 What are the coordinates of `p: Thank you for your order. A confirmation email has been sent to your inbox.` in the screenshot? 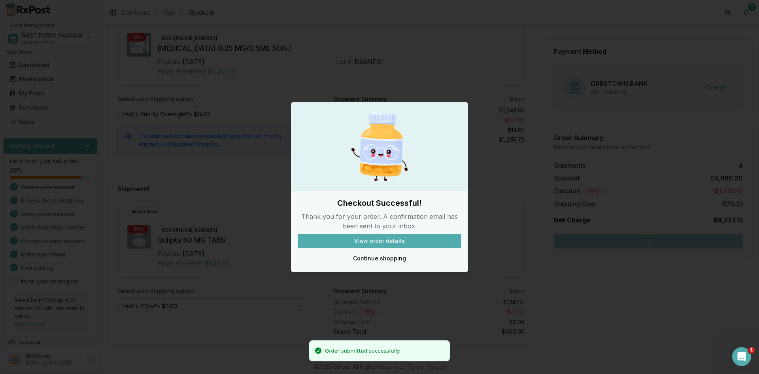 It's located at (380, 221).